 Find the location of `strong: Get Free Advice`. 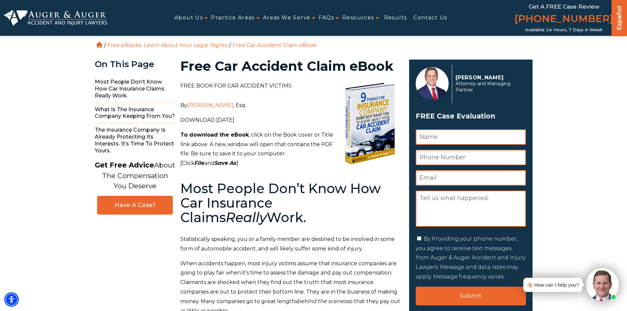

strong: Get Free Advice is located at coordinates (124, 165).